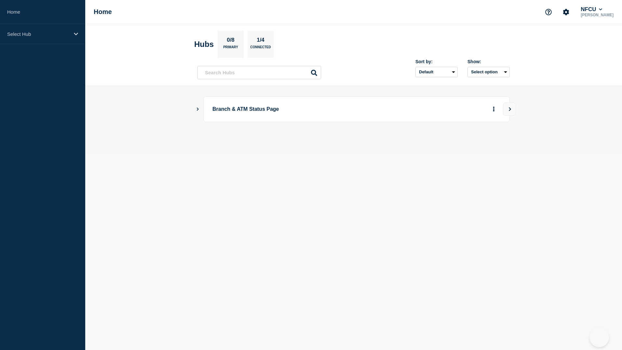 The width and height of the screenshot is (622, 350). Describe the element at coordinates (566, 12) in the screenshot. I see `button: Account settings` at that location.